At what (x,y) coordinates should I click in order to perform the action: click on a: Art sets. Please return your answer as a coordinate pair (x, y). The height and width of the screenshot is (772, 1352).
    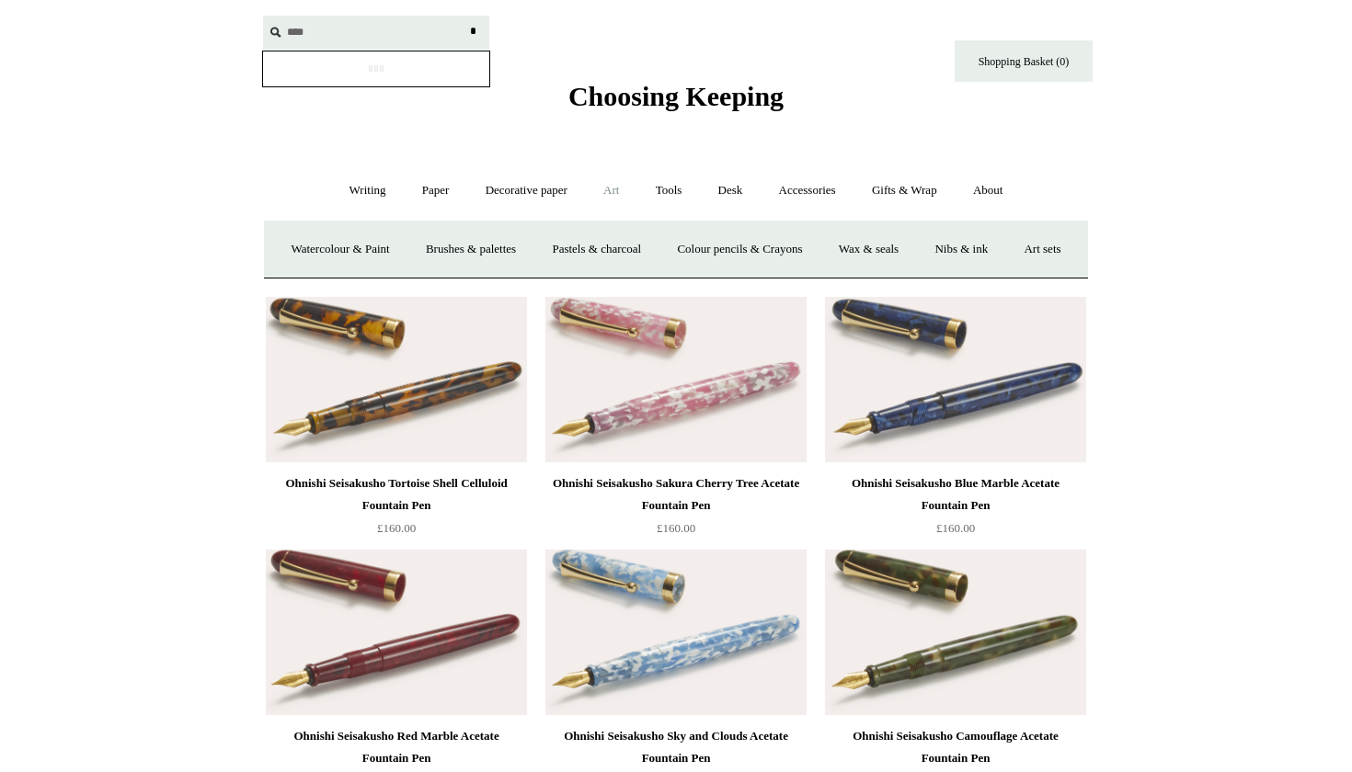
    Looking at the image, I should click on (1042, 249).